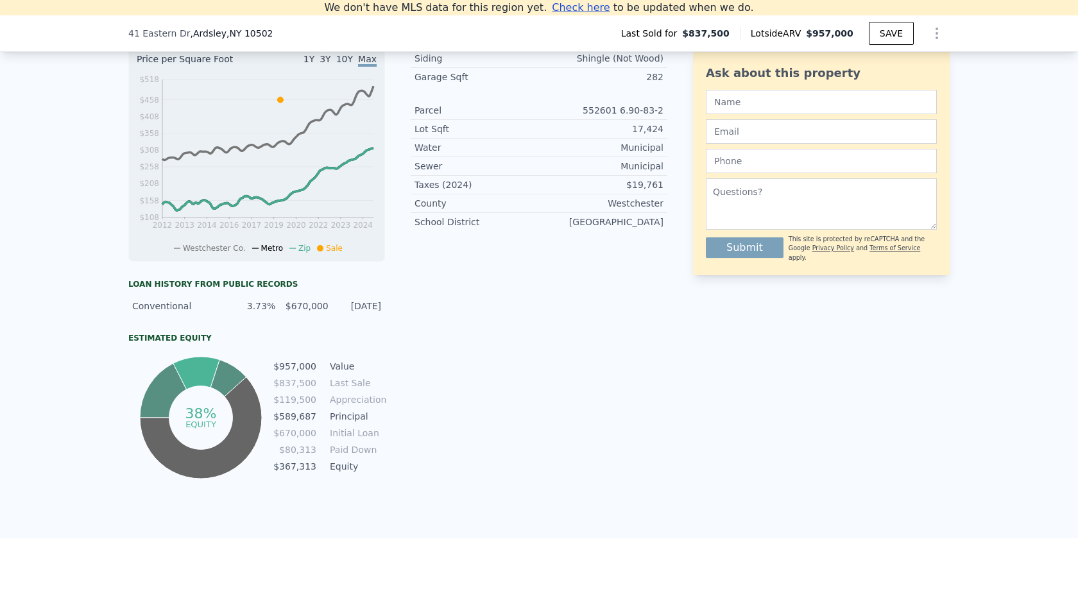 This screenshot has width=1078, height=596. What do you see at coordinates (477, 129) in the screenshot?
I see `div: Lot Sqft` at bounding box center [477, 129].